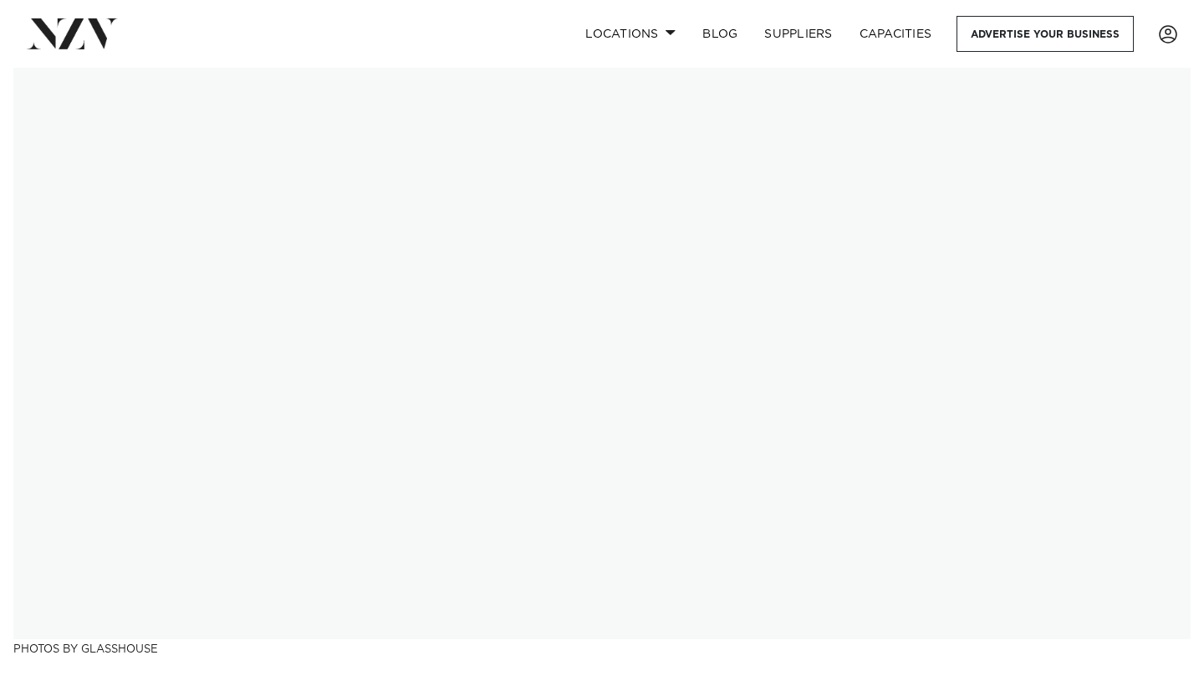 This screenshot has width=1204, height=686. Describe the element at coordinates (630, 33) in the screenshot. I see `a: Locations` at that location.